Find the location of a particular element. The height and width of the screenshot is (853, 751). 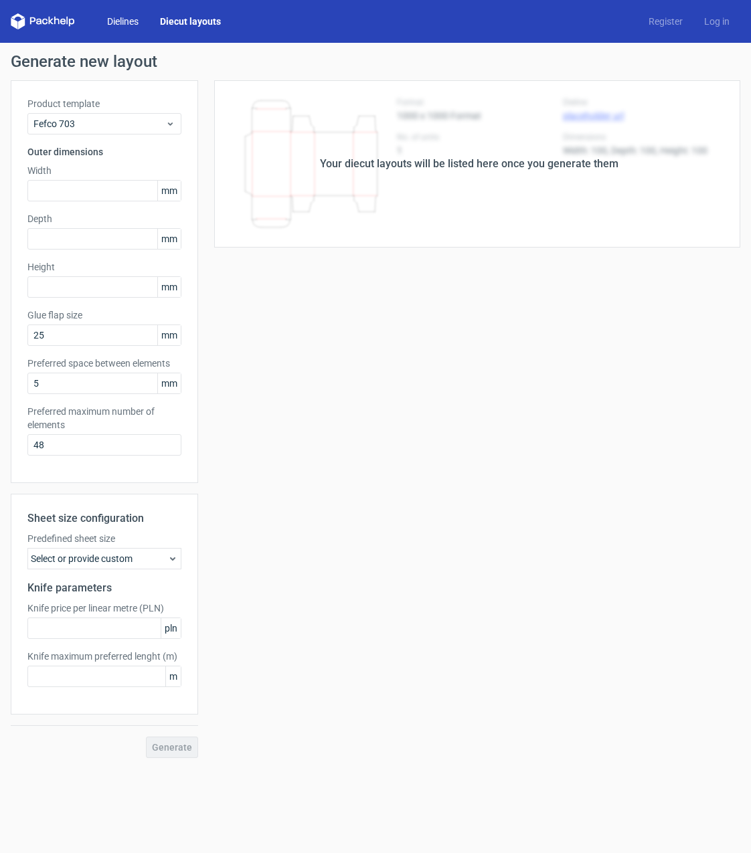

span: Fefco 703 is located at coordinates (99, 124).